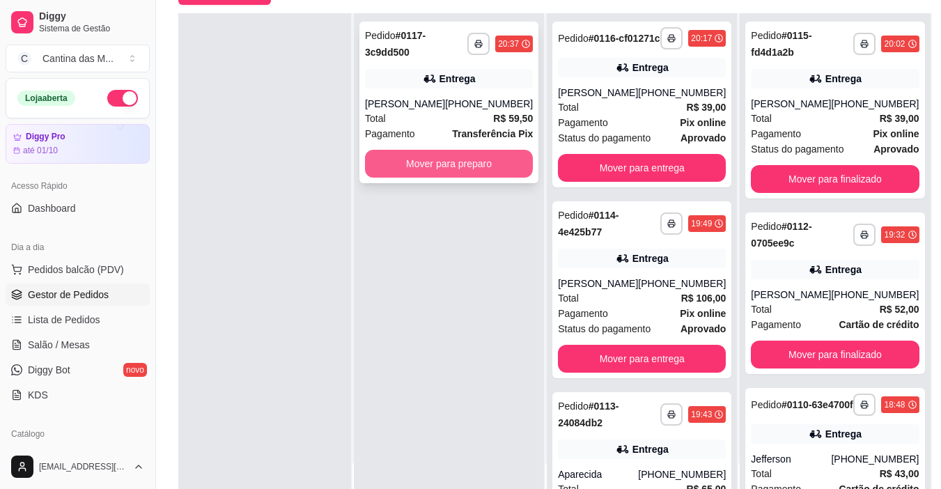 The height and width of the screenshot is (489, 941). What do you see at coordinates (878, 324) in the screenshot?
I see `strong: Cartão de crédito` at bounding box center [878, 324].